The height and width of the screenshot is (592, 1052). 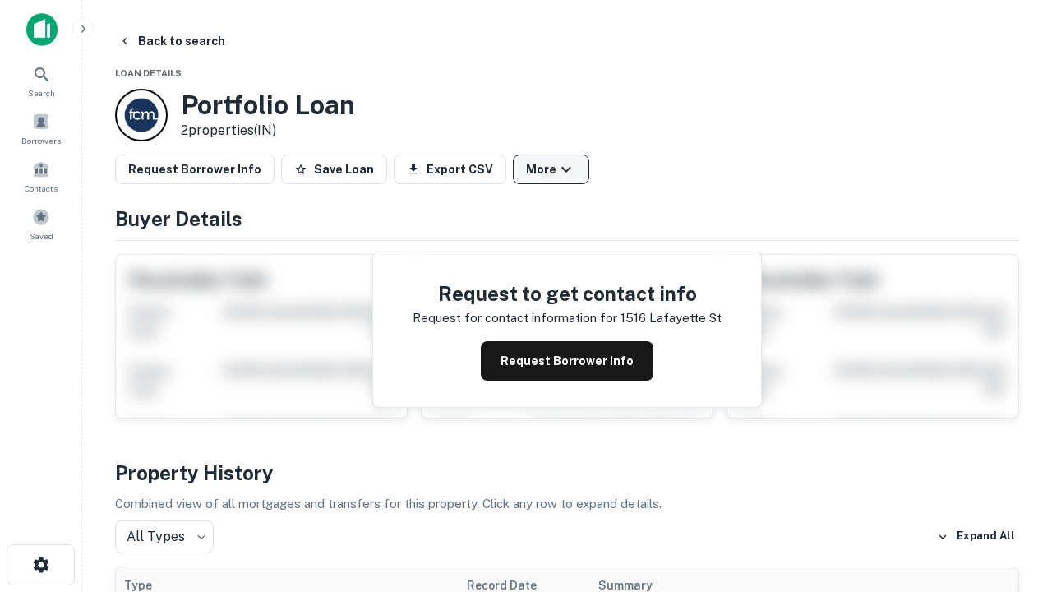 What do you see at coordinates (41, 224) in the screenshot?
I see `a: Saved` at bounding box center [41, 224].